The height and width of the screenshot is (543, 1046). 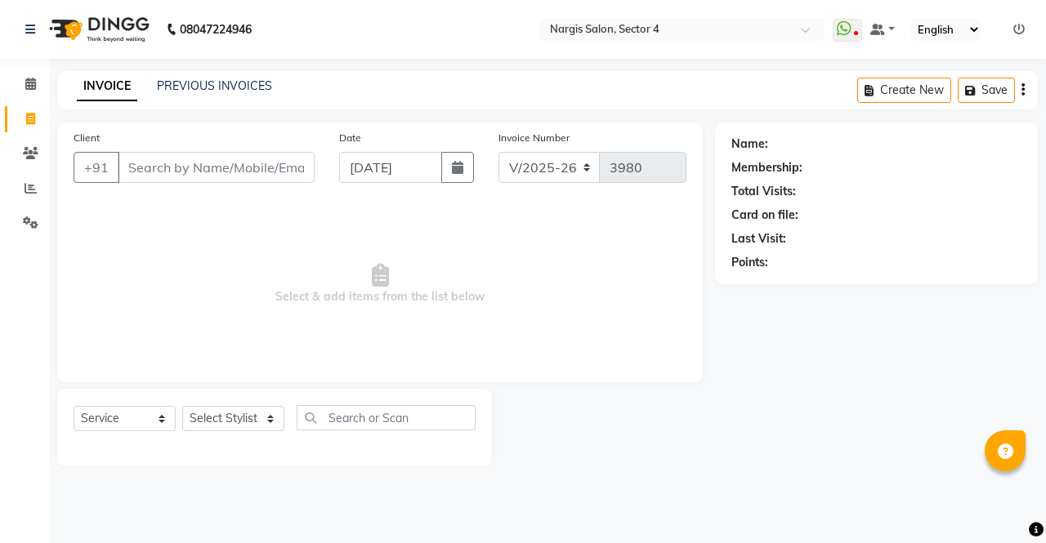 What do you see at coordinates (97, 29) in the screenshot?
I see `img: logo` at bounding box center [97, 29].